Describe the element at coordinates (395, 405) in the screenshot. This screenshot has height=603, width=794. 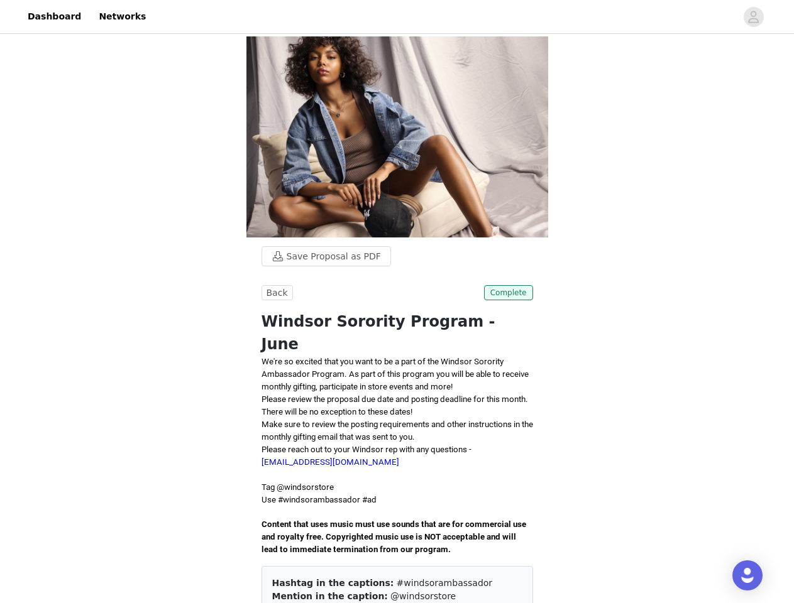
I see `span: Please review the proposal due date and posting deadline for this month. There will be no excepti...` at that location.